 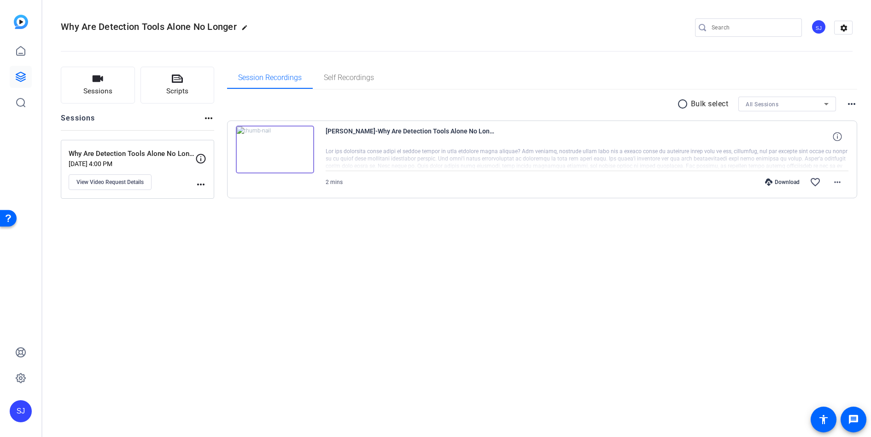 I want to click on span: Scripts, so click(x=177, y=91).